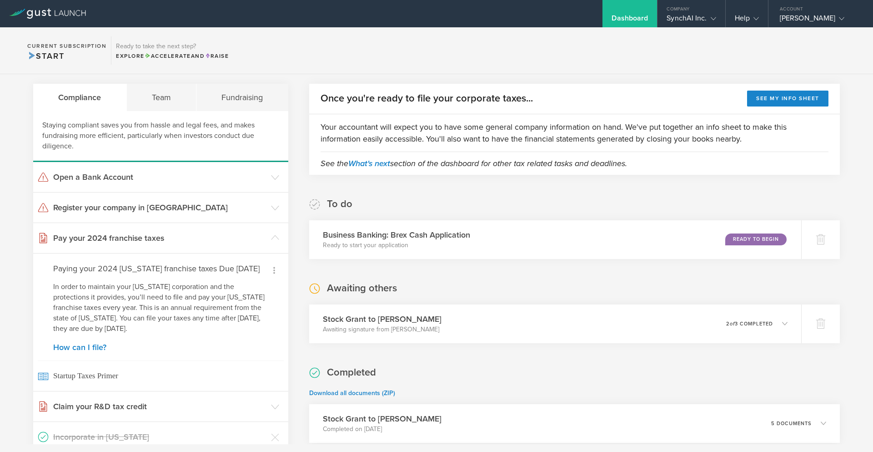 Image resolution: width=873 pixels, height=452 pixels. Describe the element at coordinates (67, 46) in the screenshot. I see `h2: Current Subscription` at that location.